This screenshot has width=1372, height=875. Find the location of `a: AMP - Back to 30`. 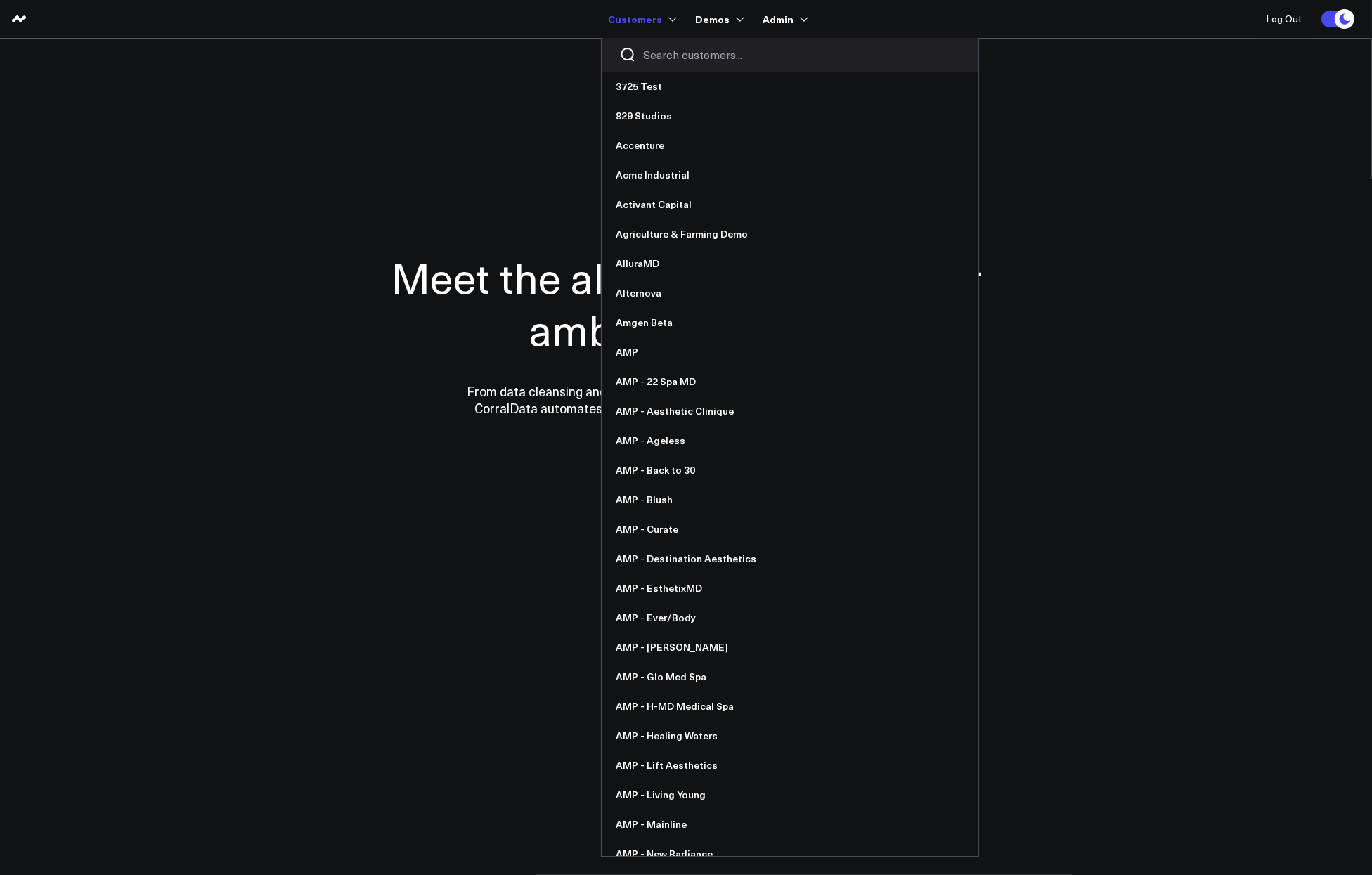

a: AMP - Back to 30 is located at coordinates (790, 471).